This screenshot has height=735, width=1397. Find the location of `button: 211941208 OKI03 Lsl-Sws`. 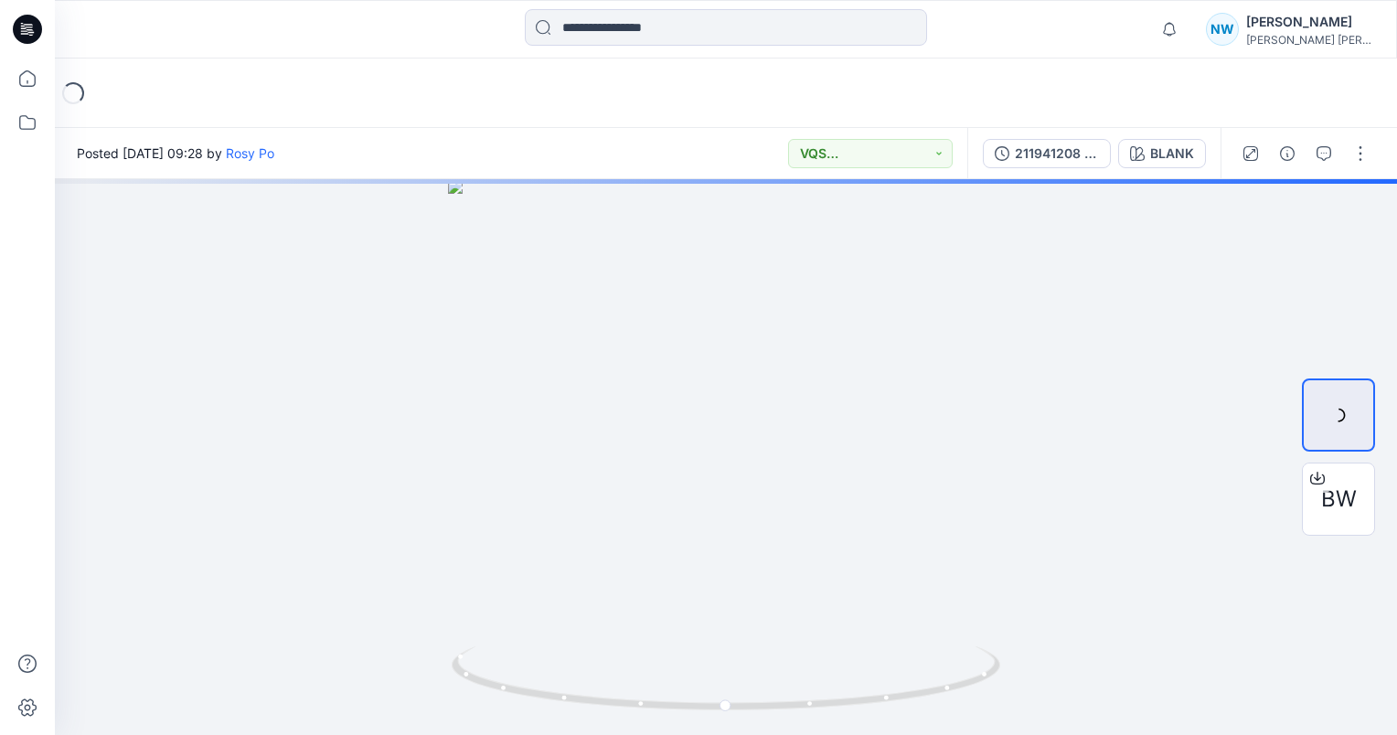

button: 211941208 OKI03 Lsl-Sws is located at coordinates (1047, 154).